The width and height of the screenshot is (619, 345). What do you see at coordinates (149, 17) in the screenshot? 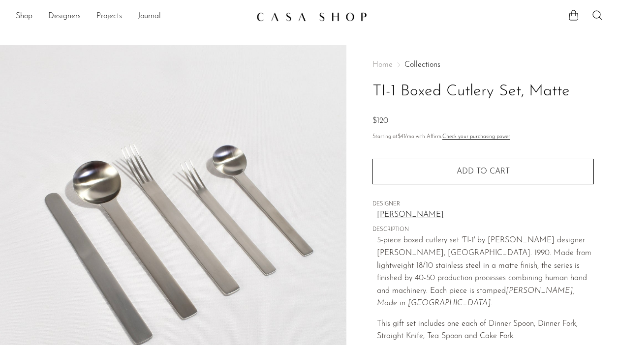
I see `a: Journal` at bounding box center [149, 17].